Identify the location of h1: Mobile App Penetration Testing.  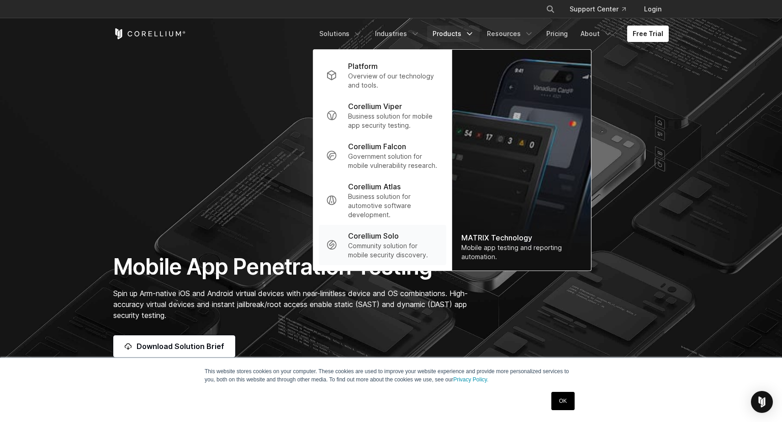
(295, 267).